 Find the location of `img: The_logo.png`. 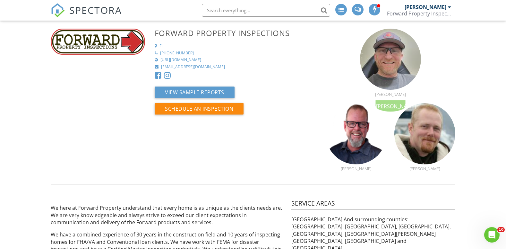

img: The_logo.png is located at coordinates (98, 41).